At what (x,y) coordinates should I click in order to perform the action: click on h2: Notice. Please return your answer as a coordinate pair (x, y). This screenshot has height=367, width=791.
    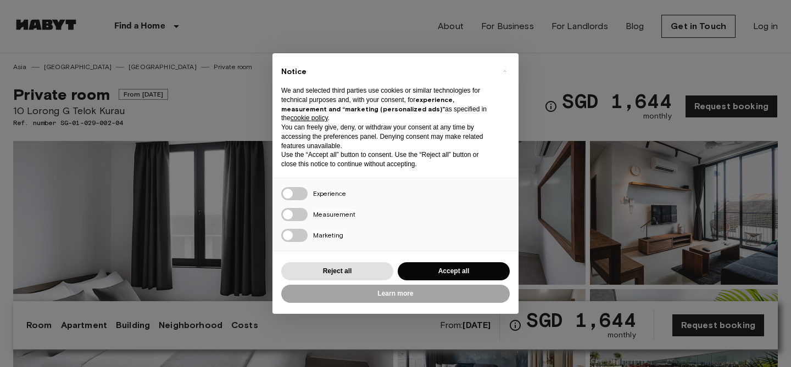
    Looking at the image, I should click on (387, 72).